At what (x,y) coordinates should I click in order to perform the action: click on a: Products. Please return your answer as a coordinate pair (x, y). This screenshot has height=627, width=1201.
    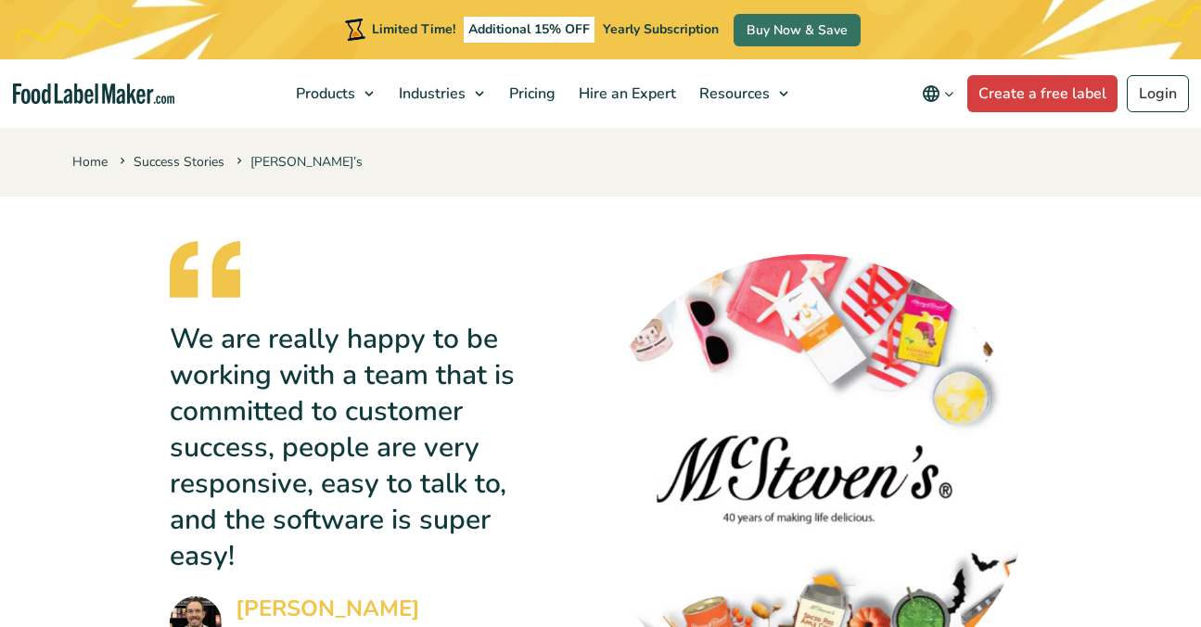
    Looking at the image, I should click on (334, 94).